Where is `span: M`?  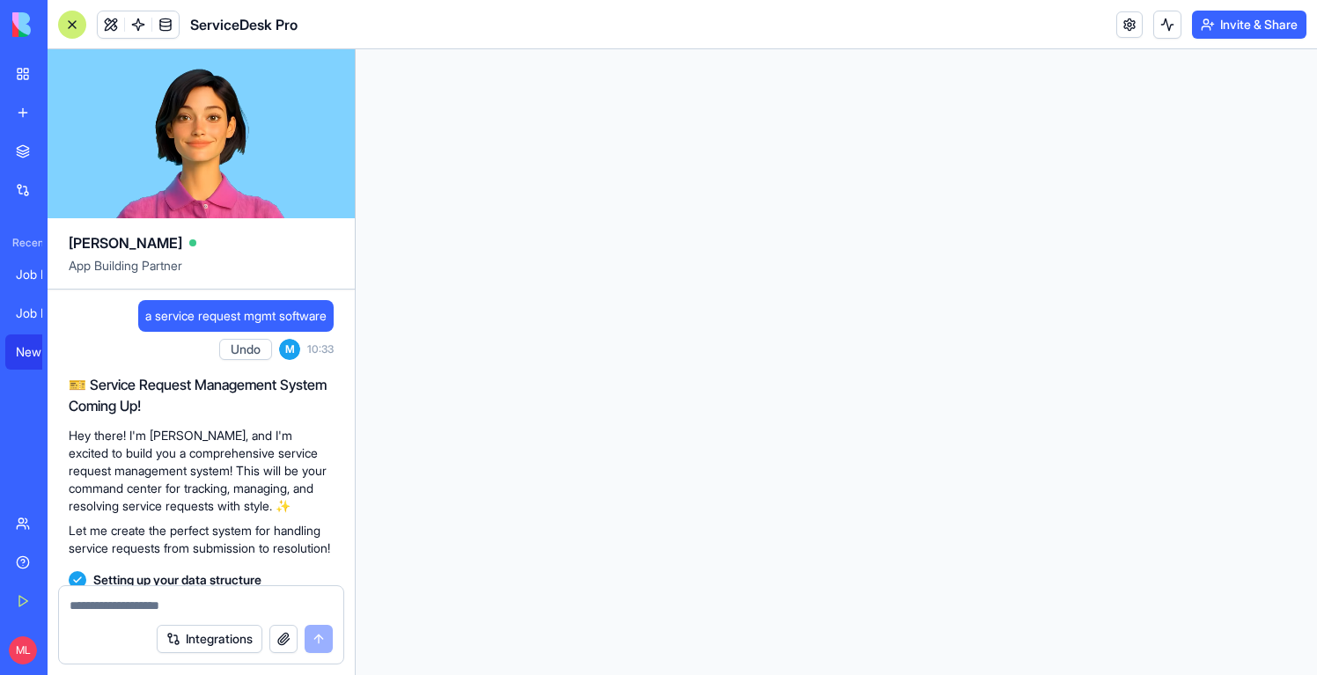 span: M is located at coordinates (290, 350).